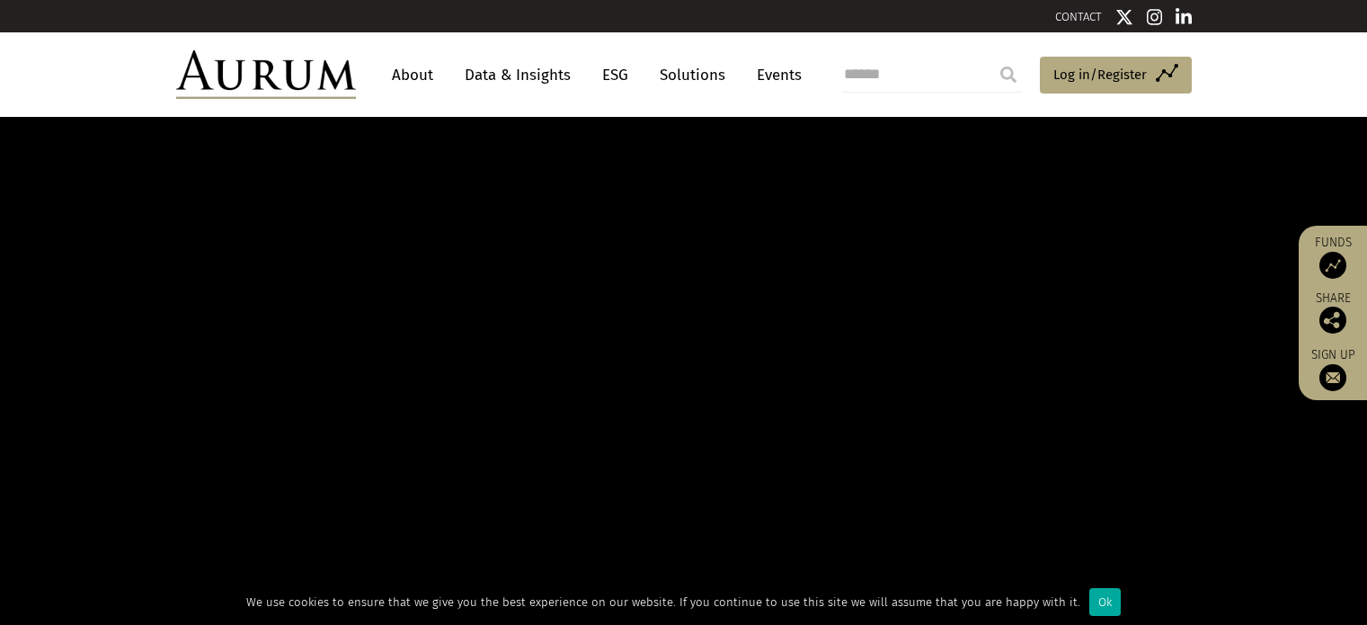  What do you see at coordinates (1008, 75) in the screenshot?
I see `input: Submit` at bounding box center [1008, 75].